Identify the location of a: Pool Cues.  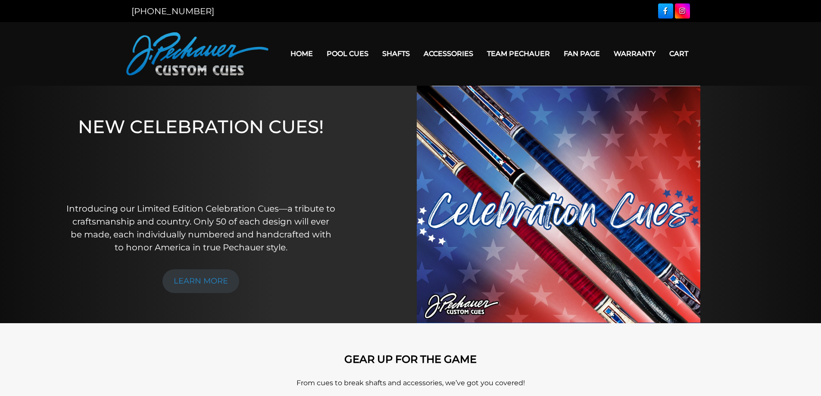
(348, 53).